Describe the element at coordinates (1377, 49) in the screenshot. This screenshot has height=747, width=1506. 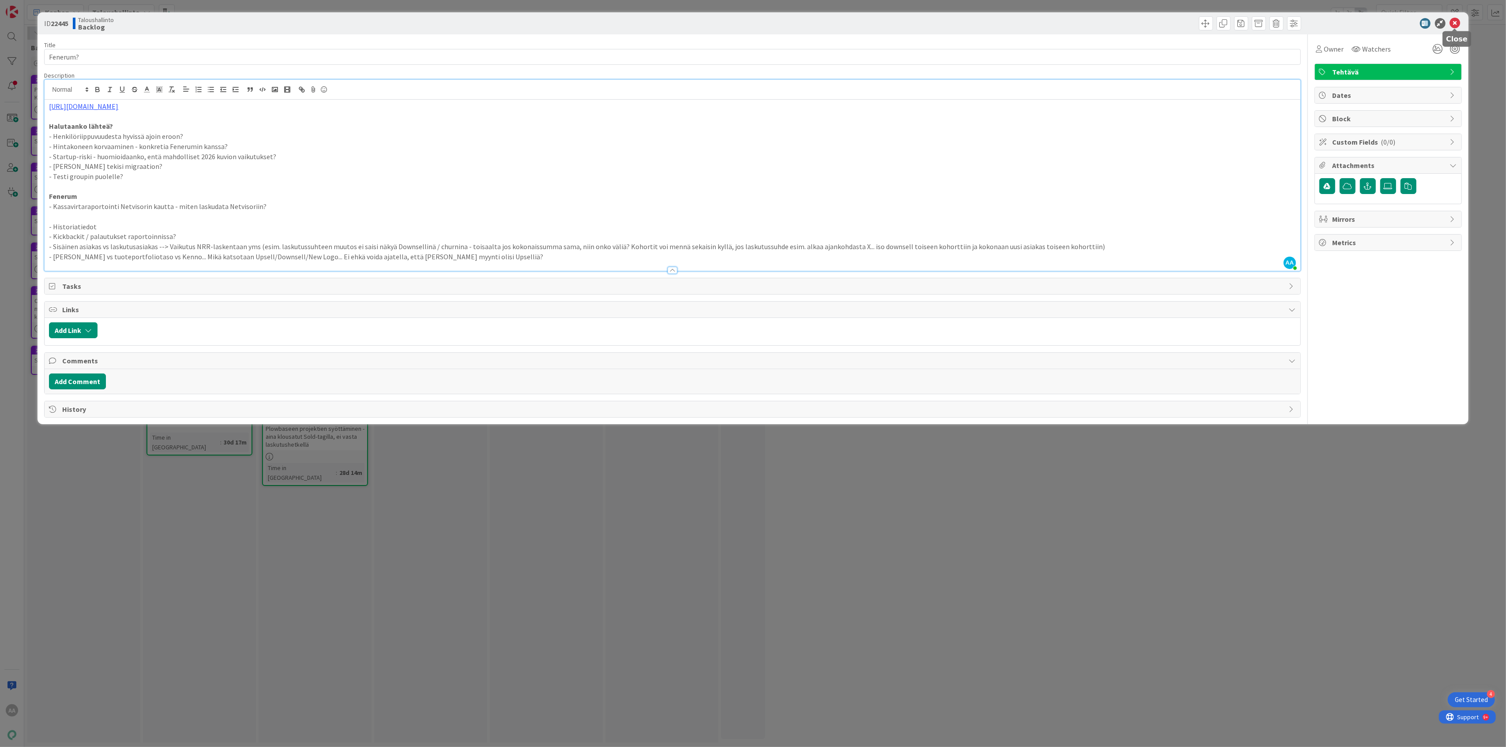
I see `span: Watchers` at that location.